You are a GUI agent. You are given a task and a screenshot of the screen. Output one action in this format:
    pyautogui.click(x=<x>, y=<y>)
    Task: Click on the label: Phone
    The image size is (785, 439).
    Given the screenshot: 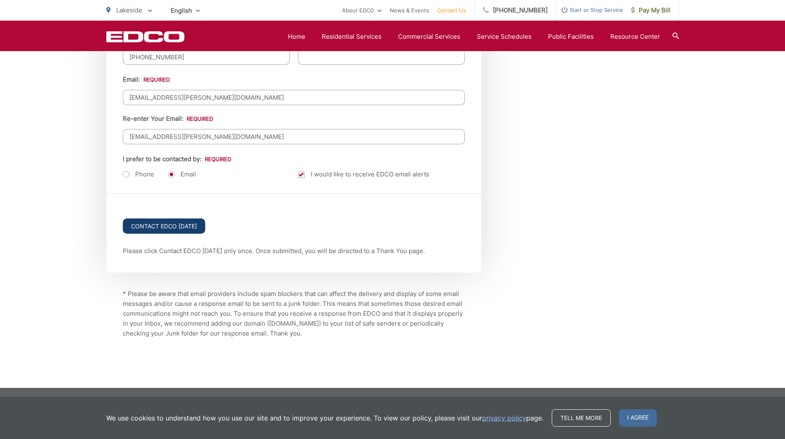 What is the action you would take?
    pyautogui.click(x=138, y=174)
    